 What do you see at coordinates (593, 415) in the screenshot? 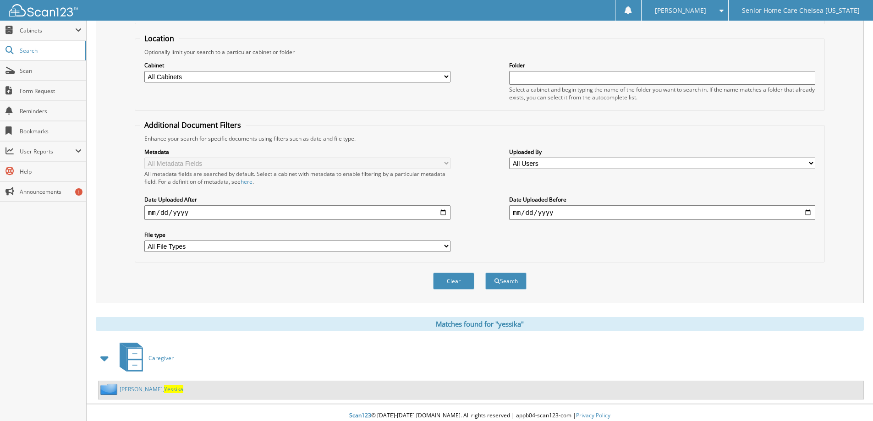
I see `a: Privacy Policy` at bounding box center [593, 415].